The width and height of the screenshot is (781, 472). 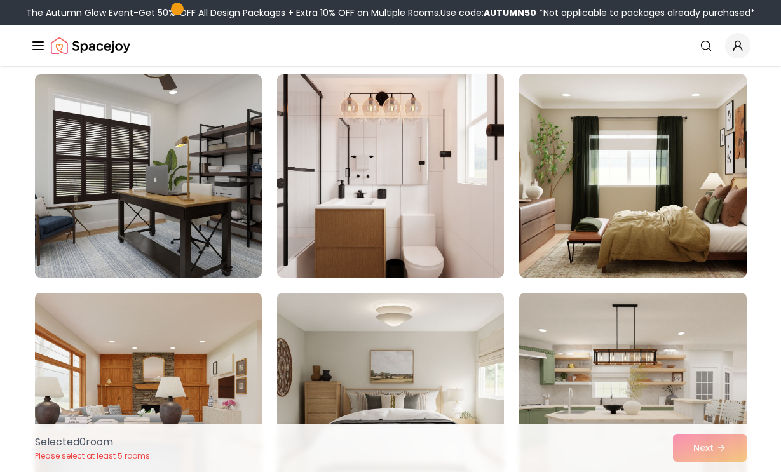 What do you see at coordinates (390, 46) in the screenshot?
I see `nav: Global` at bounding box center [390, 46].